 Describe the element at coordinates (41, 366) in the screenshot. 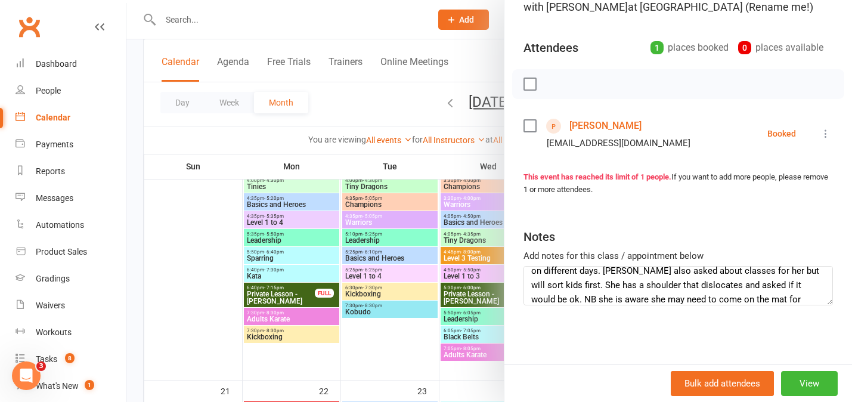

I see `span: 3` at that location.